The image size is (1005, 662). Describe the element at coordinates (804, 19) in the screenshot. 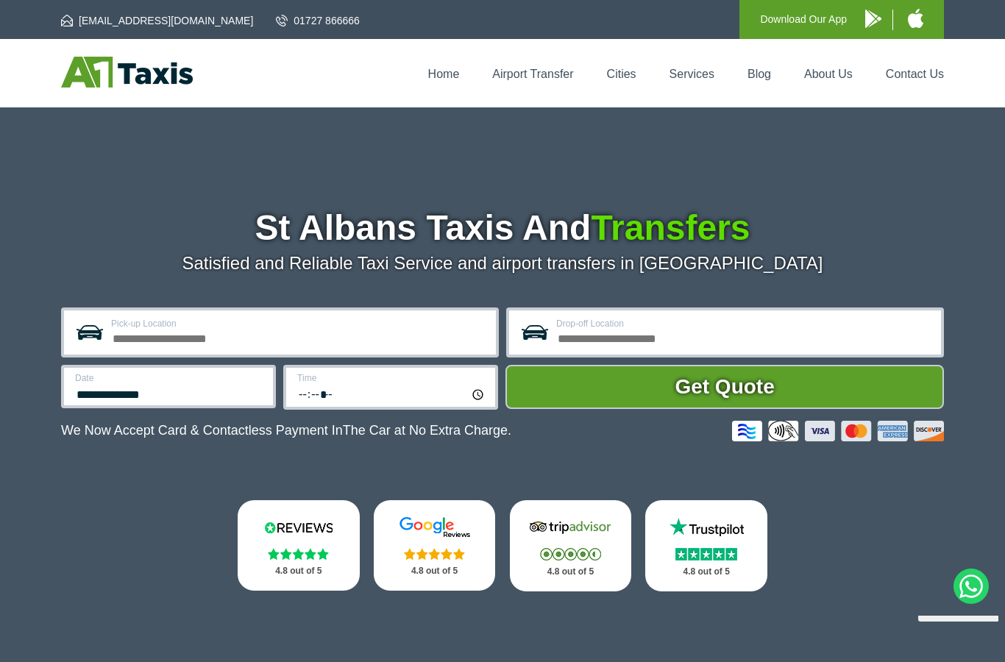

I see `p: Download Our App` at that location.